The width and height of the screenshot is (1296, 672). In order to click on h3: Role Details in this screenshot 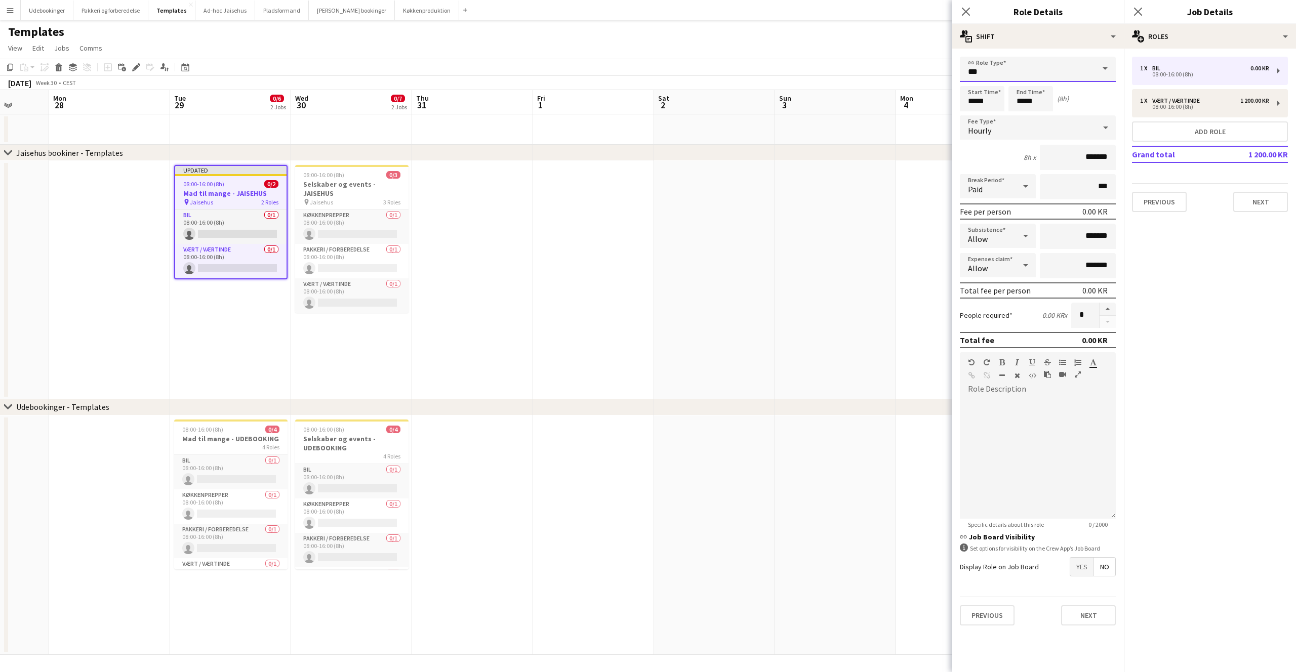, I will do `click(1037, 12)`.